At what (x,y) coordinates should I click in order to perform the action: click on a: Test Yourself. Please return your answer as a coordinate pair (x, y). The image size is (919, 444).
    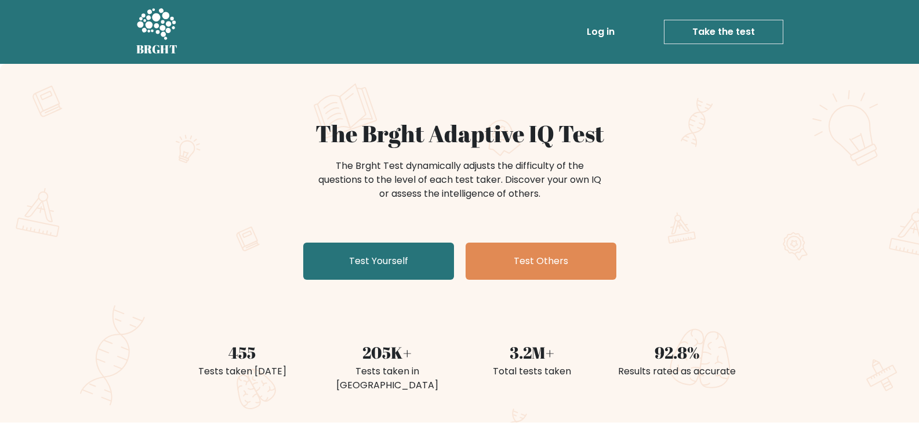
    Looking at the image, I should click on (379, 261).